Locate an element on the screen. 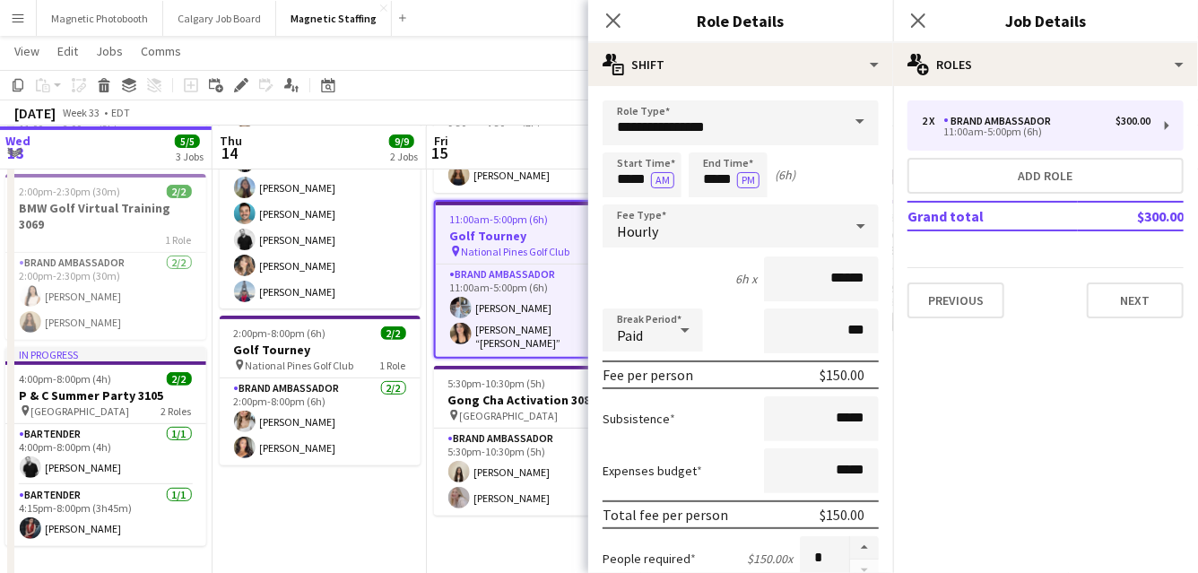 Image resolution: width=1198 pixels, height=573 pixels. div: 2:00pm-8:00pm (6h)2/2Golf Tourney National Pines Golf Club1 RoleBrand Ambassador2/22:00pm-8:00pm ... is located at coordinates (320, 390).